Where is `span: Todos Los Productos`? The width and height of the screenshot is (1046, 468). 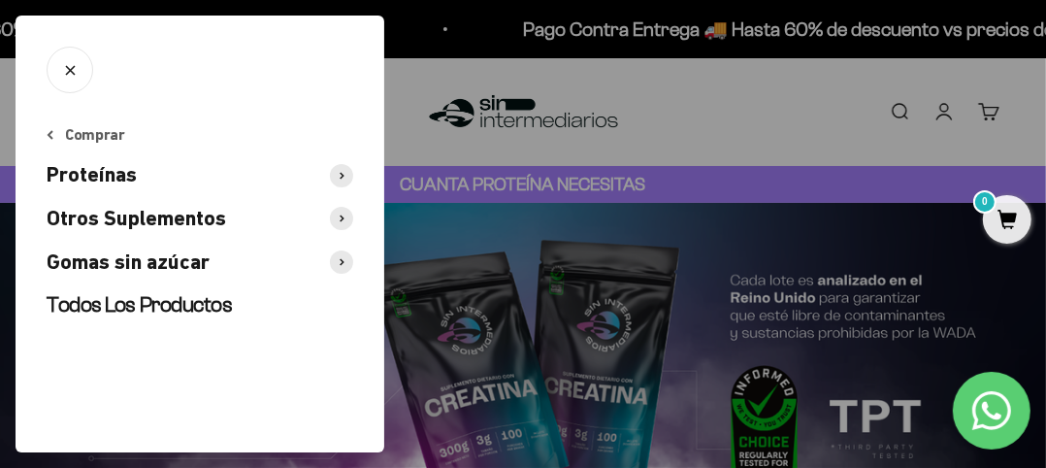 span: Todos Los Productos is located at coordinates (140, 304).